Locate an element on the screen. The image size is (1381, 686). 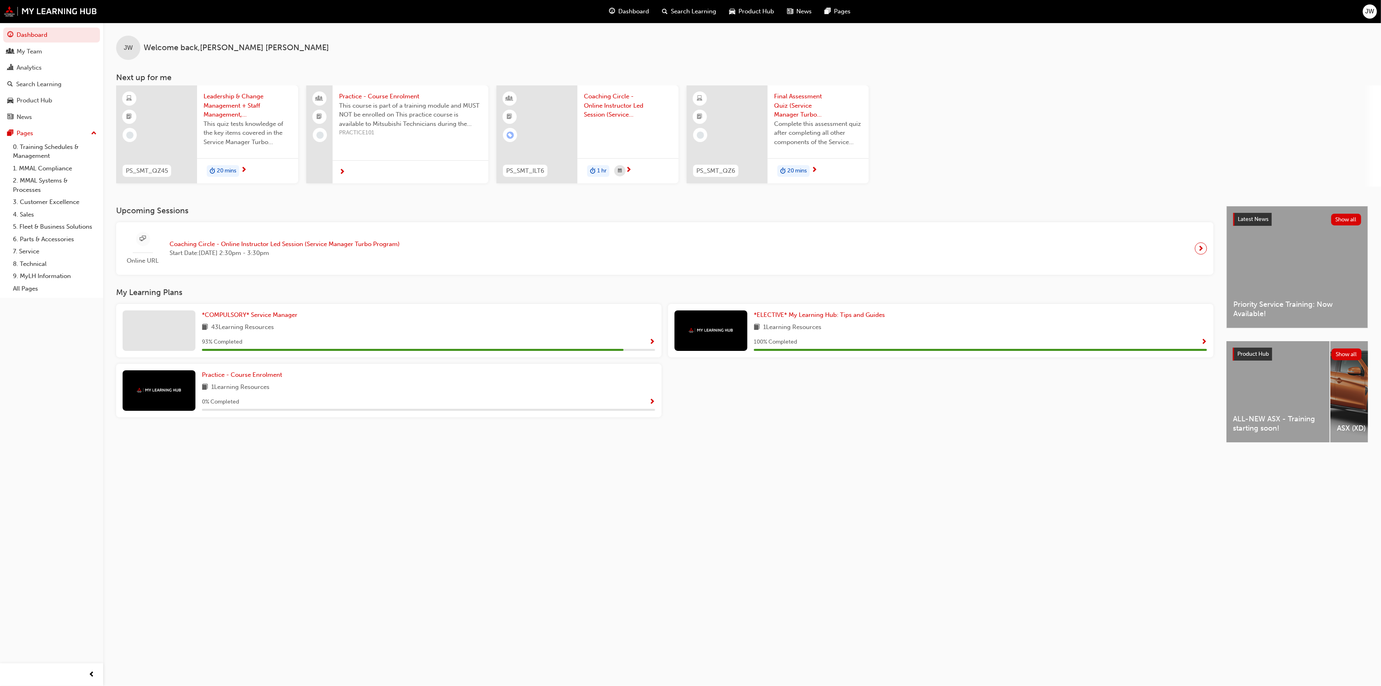
span: Online URL is located at coordinates (143, 261).